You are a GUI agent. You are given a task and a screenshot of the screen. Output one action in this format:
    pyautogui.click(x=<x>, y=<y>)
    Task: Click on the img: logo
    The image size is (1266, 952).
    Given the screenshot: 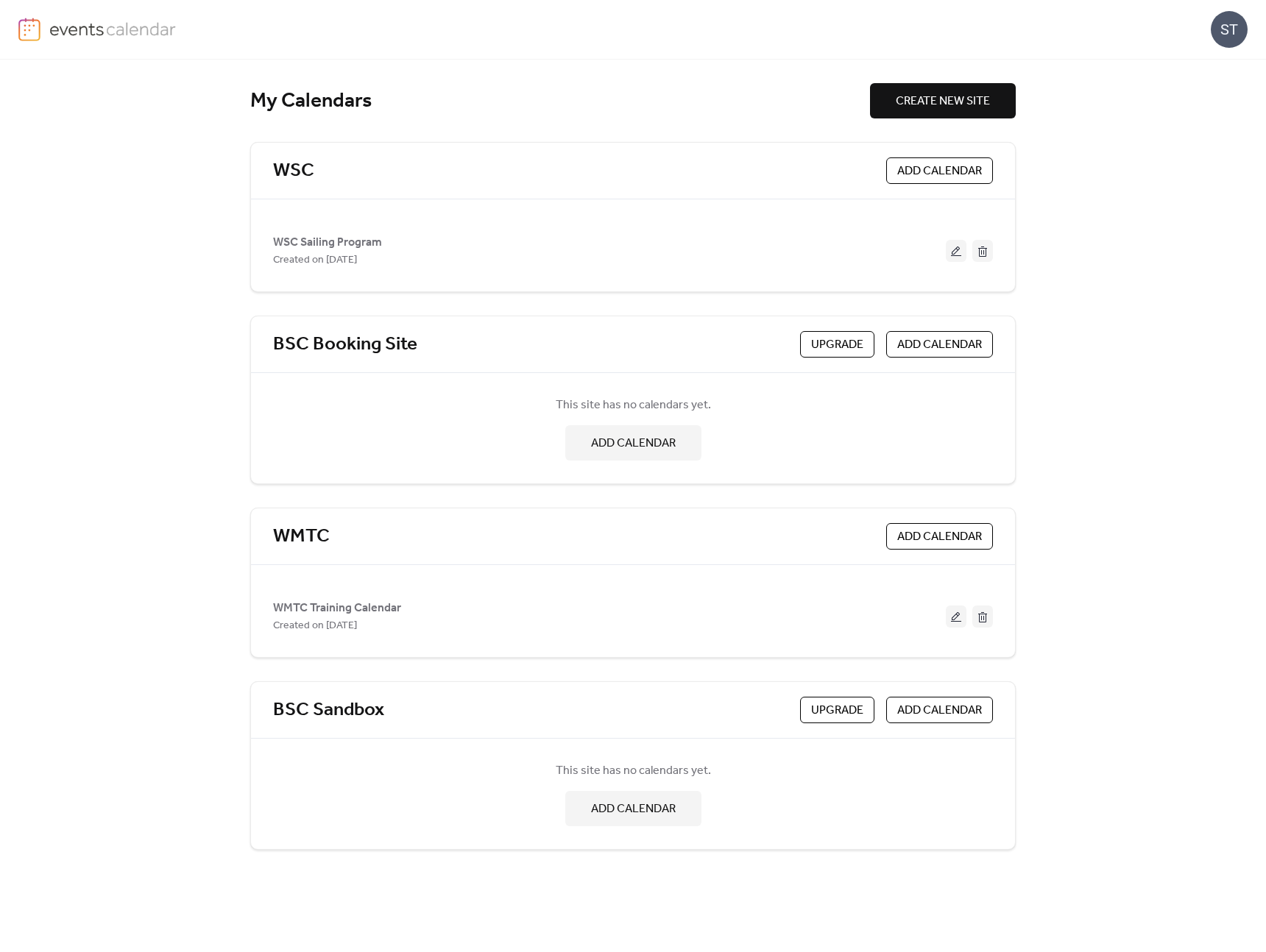 What is the action you would take?
    pyautogui.click(x=29, y=29)
    